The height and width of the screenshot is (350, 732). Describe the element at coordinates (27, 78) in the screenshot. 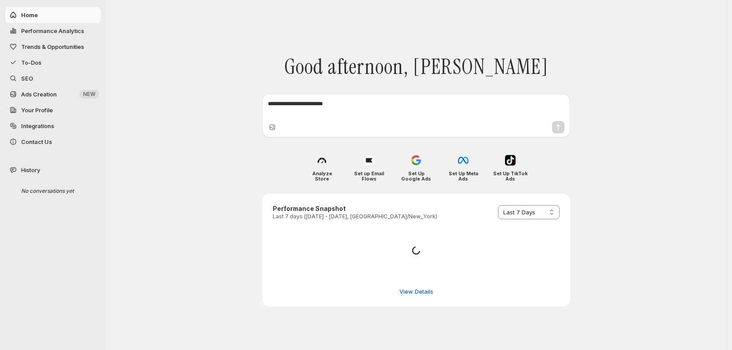

I see `span: SEO` at that location.